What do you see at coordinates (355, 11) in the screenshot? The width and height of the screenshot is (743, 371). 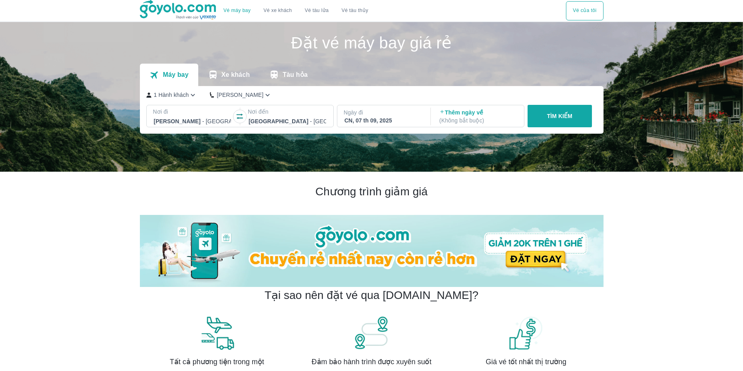 I see `button: Vé tàu thủy` at bounding box center [355, 11].